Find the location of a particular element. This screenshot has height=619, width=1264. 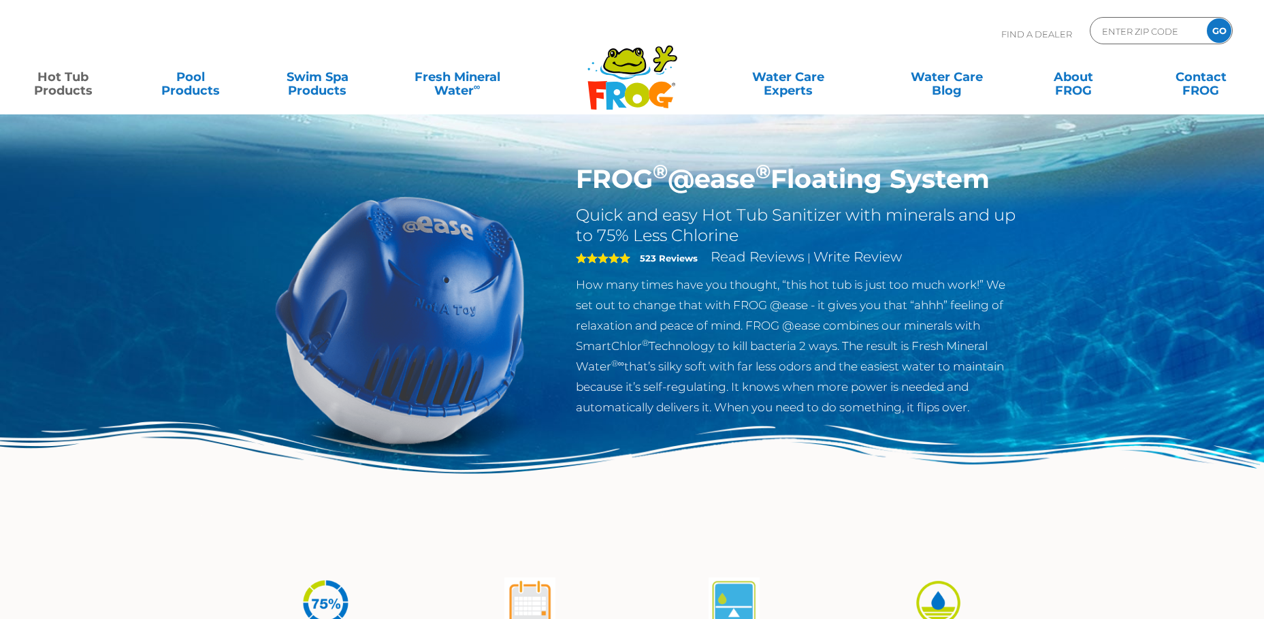

a: PoolProducts is located at coordinates (190, 77).